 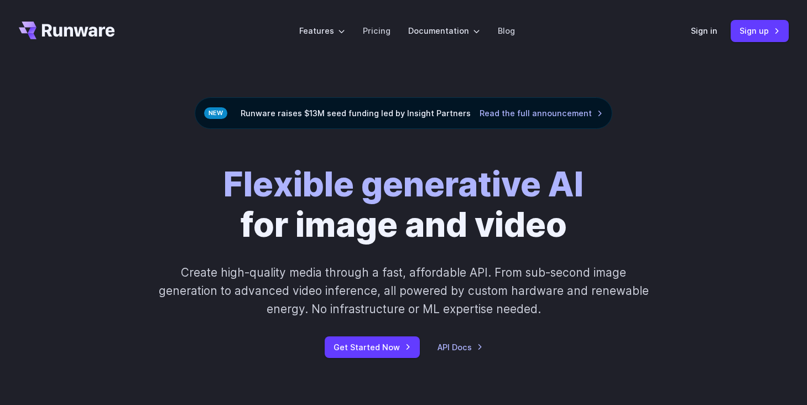 I want to click on a: Sign in, so click(x=704, y=30).